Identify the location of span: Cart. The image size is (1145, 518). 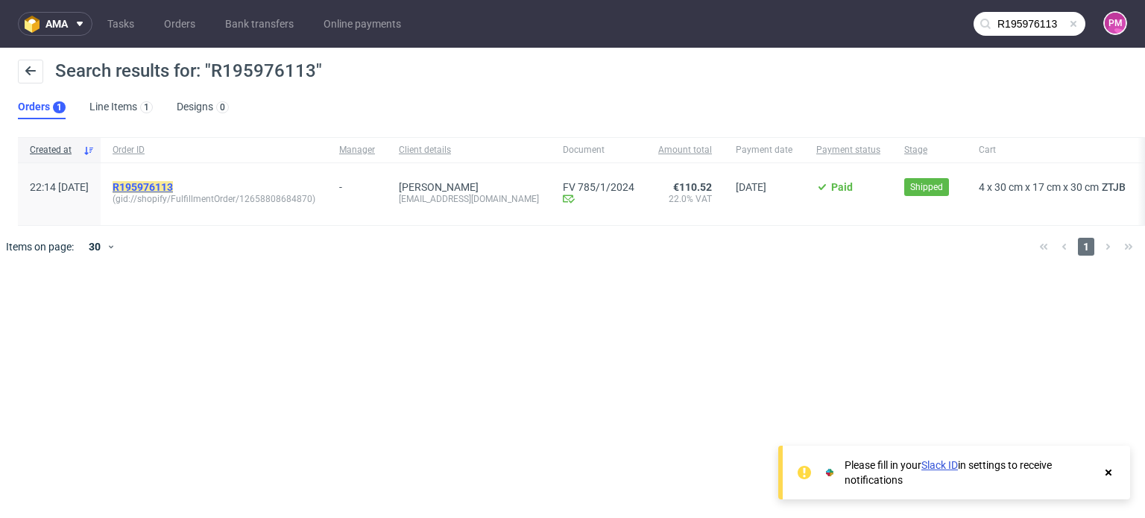
(1054, 150).